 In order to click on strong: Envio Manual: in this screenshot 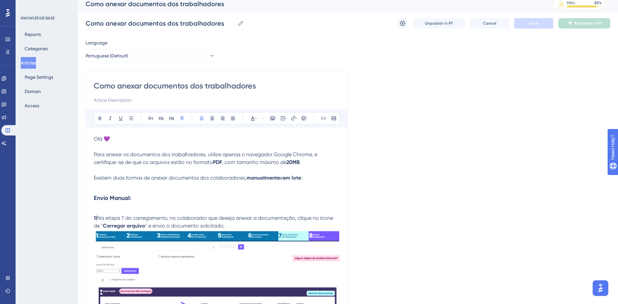, I will do `click(112, 198)`.